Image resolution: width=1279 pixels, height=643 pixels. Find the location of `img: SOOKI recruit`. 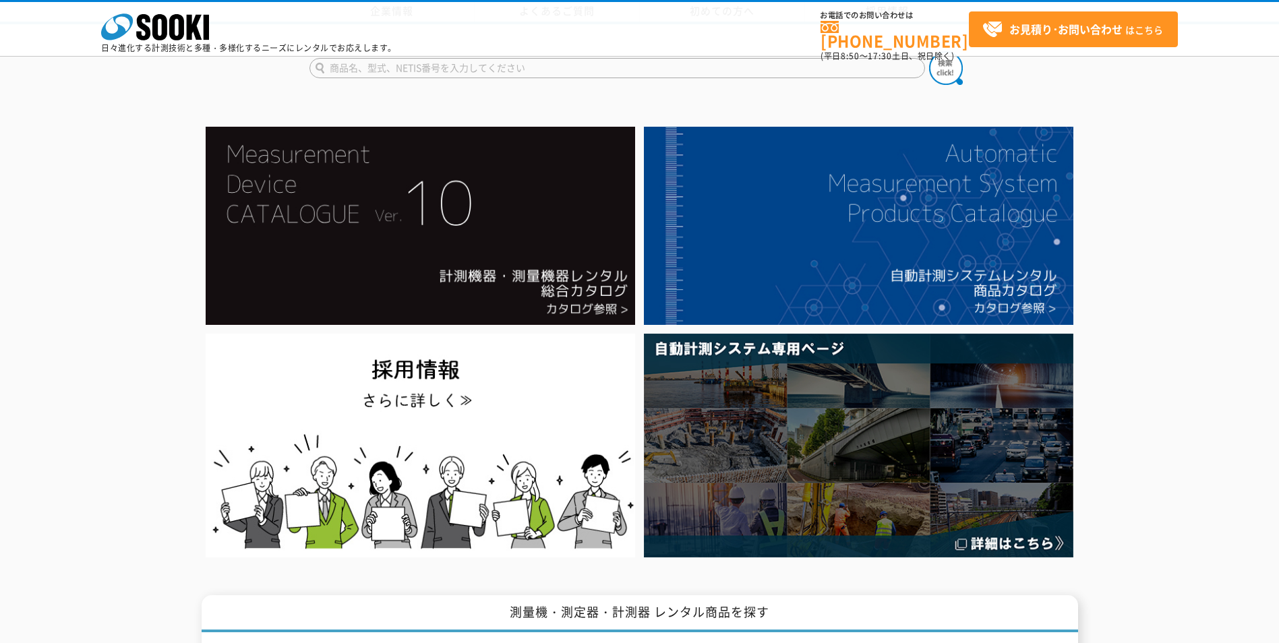

img: SOOKI recruit is located at coordinates (420, 445).